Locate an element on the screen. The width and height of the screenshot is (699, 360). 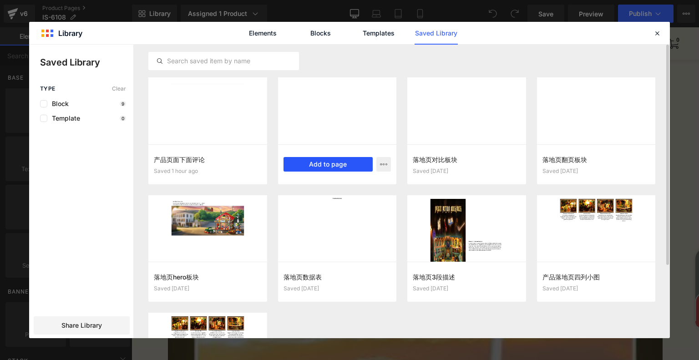
div: Saved 1 hour ago is located at coordinates (207, 171).